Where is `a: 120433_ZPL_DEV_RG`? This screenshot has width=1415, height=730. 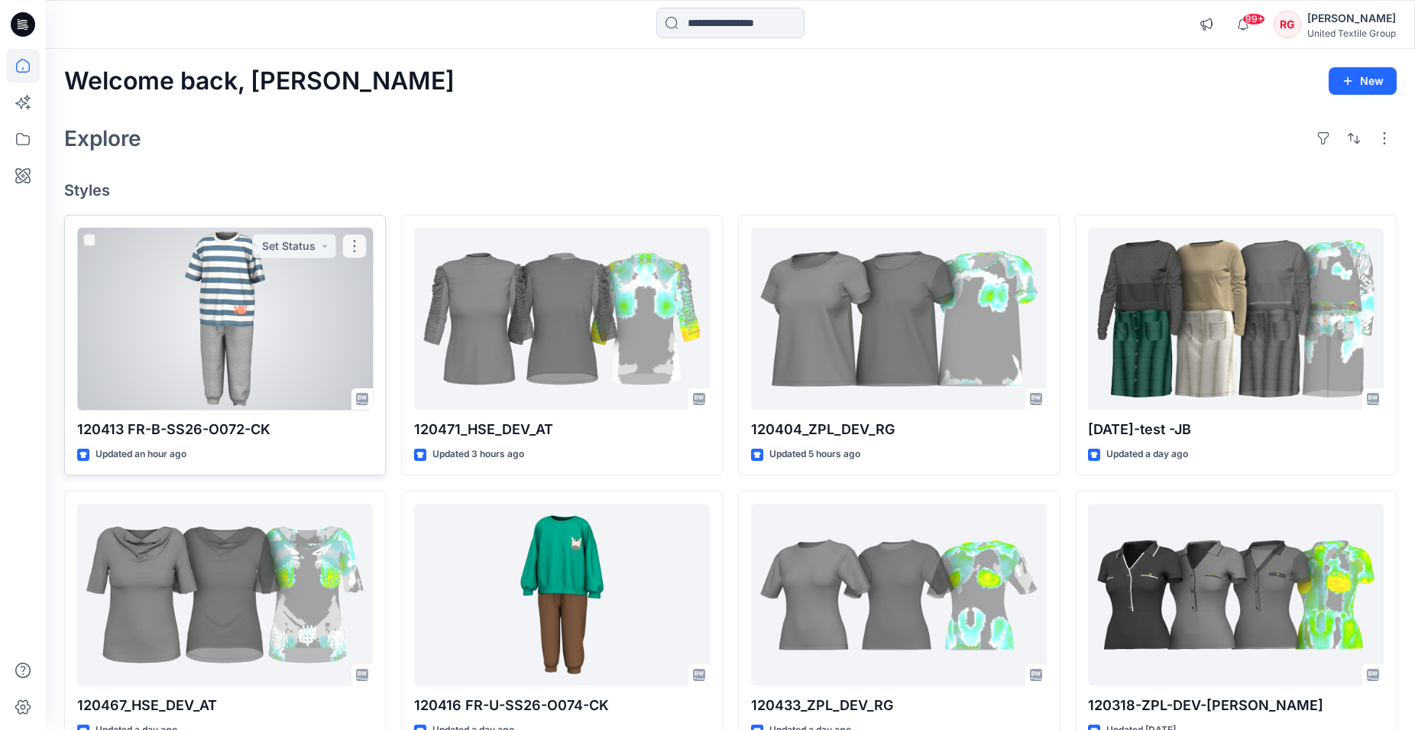 a: 120433_ZPL_DEV_RG is located at coordinates (898, 594).